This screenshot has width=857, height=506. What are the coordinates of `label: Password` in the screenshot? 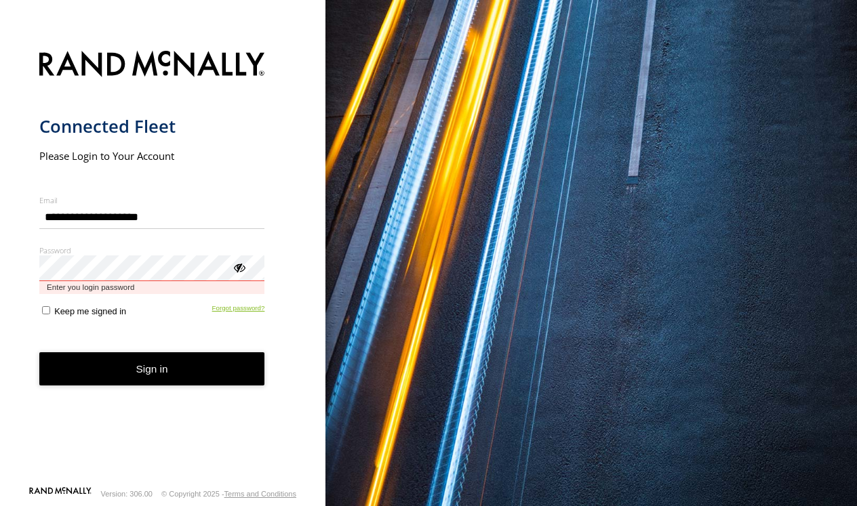 It's located at (152, 250).